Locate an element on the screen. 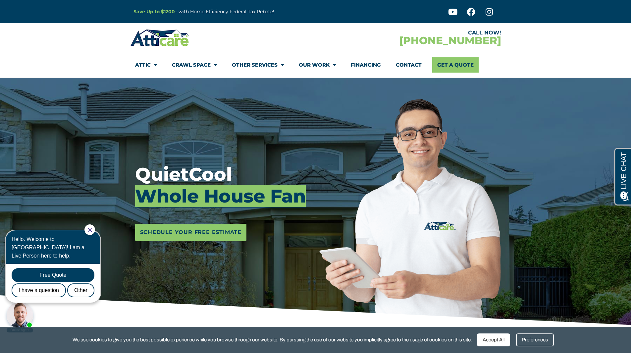 Image resolution: width=631 pixels, height=353 pixels. img: Atticare employee is located at coordinates (410, 212).